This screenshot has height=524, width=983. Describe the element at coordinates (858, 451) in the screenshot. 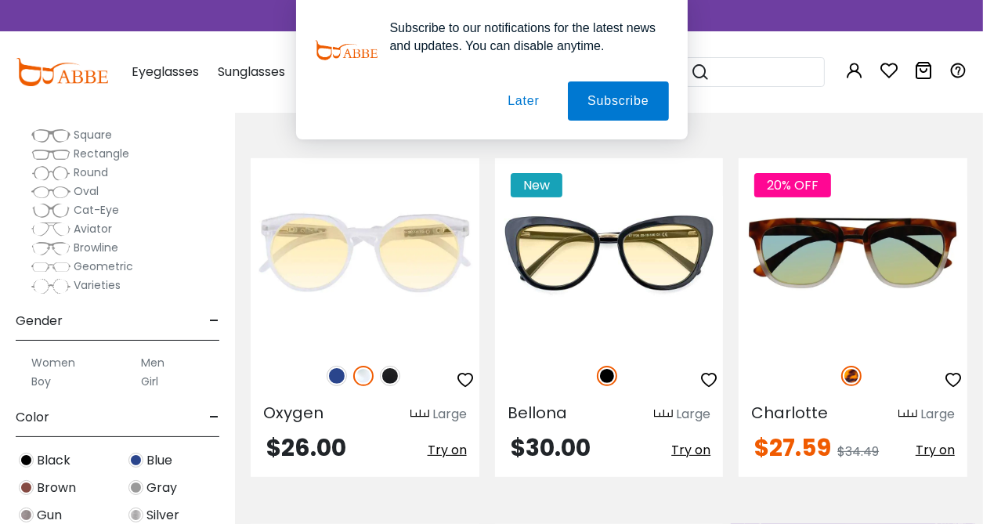

I see `span: $34.49` at that location.